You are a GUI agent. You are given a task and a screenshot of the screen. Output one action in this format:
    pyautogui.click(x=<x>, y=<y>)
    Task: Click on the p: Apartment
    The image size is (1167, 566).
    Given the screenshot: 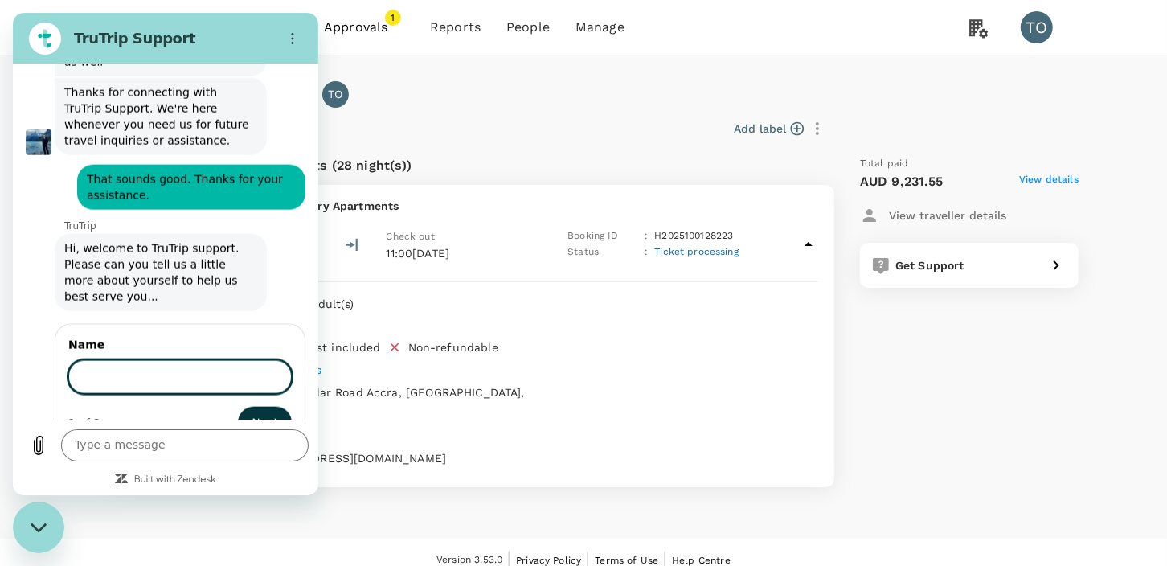 What is the action you would take?
    pyautogui.click(x=511, y=327)
    